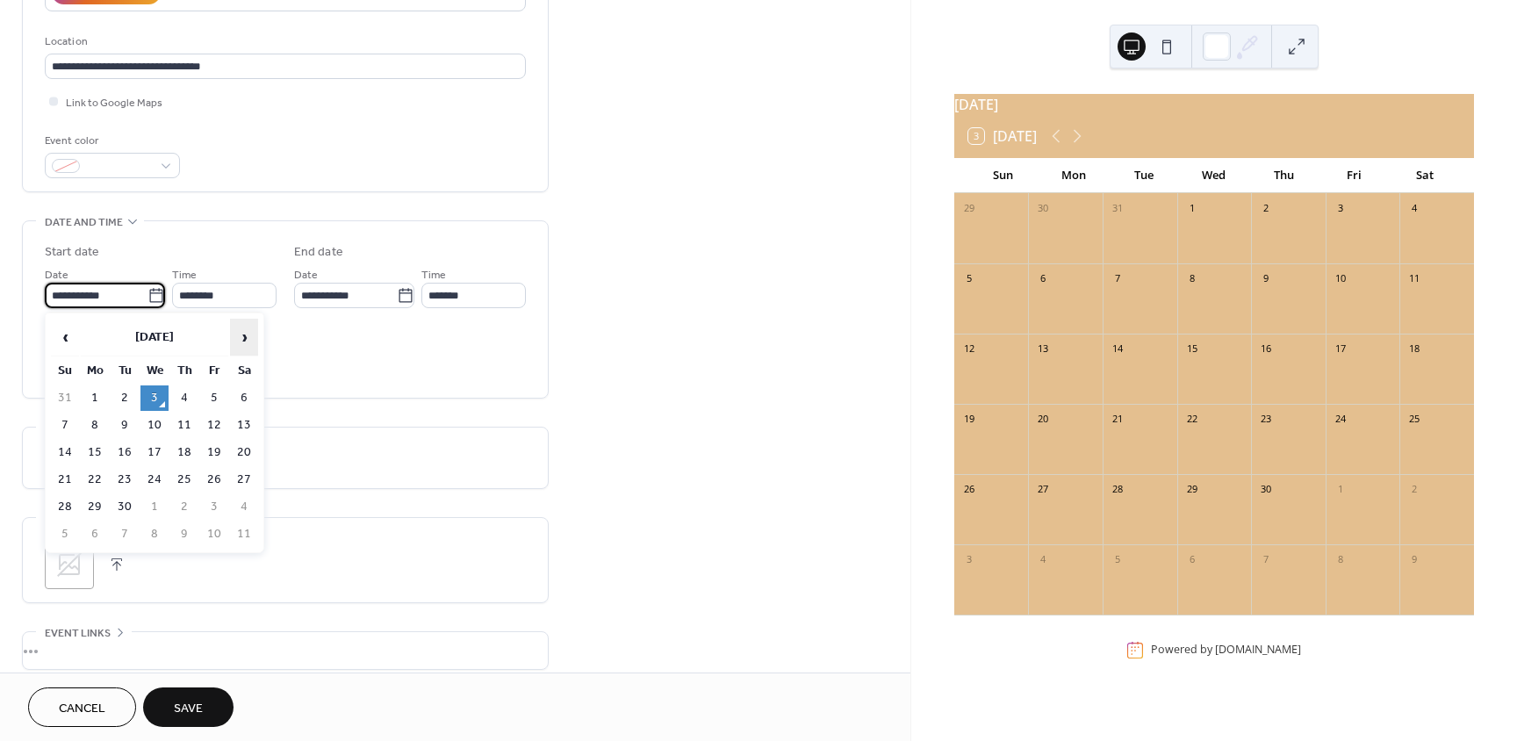  I want to click on button: Cancel, so click(82, 707).